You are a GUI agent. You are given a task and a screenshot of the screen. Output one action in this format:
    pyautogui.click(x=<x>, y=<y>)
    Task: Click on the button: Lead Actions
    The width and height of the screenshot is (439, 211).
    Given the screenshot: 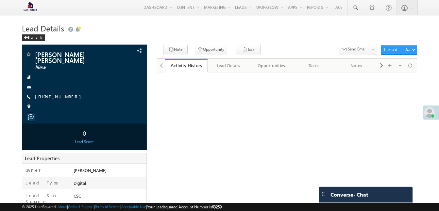 What is the action you would take?
    pyautogui.click(x=399, y=50)
    